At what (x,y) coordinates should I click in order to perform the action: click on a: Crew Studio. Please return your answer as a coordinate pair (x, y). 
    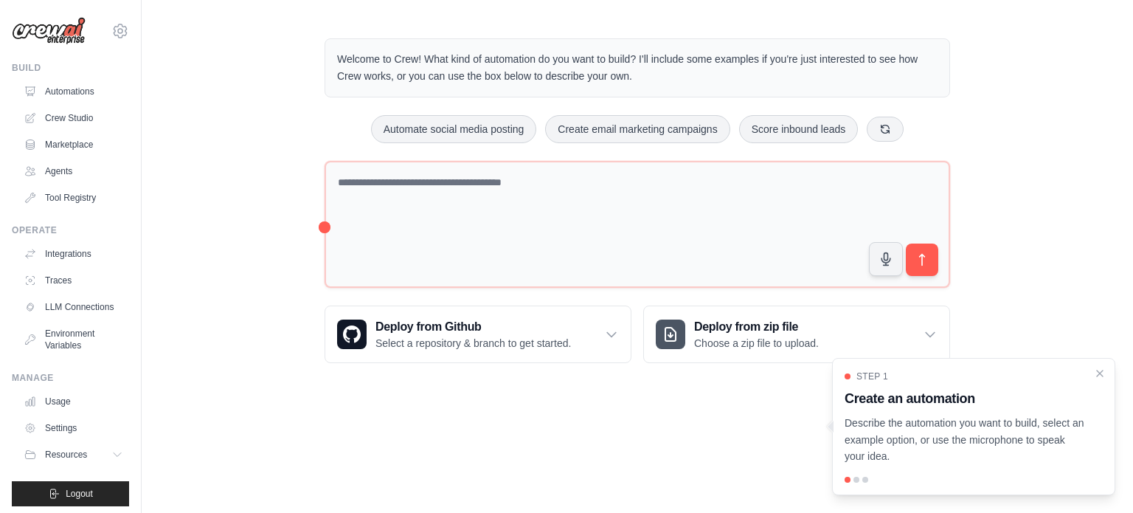
    Looking at the image, I should click on (73, 118).